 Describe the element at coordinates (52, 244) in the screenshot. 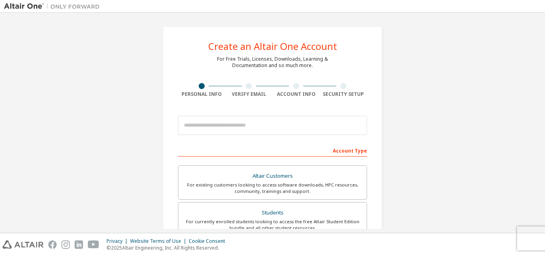

I see `img: facebook.svg` at that location.